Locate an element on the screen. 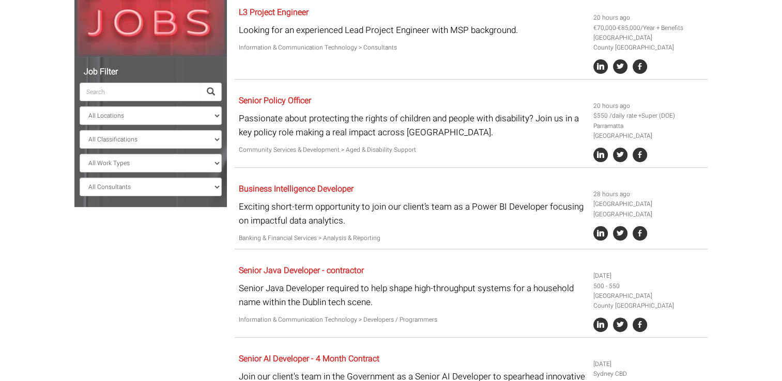 This screenshot has width=782, height=381. a: Business Intelligence Developer is located at coordinates (296, 189).